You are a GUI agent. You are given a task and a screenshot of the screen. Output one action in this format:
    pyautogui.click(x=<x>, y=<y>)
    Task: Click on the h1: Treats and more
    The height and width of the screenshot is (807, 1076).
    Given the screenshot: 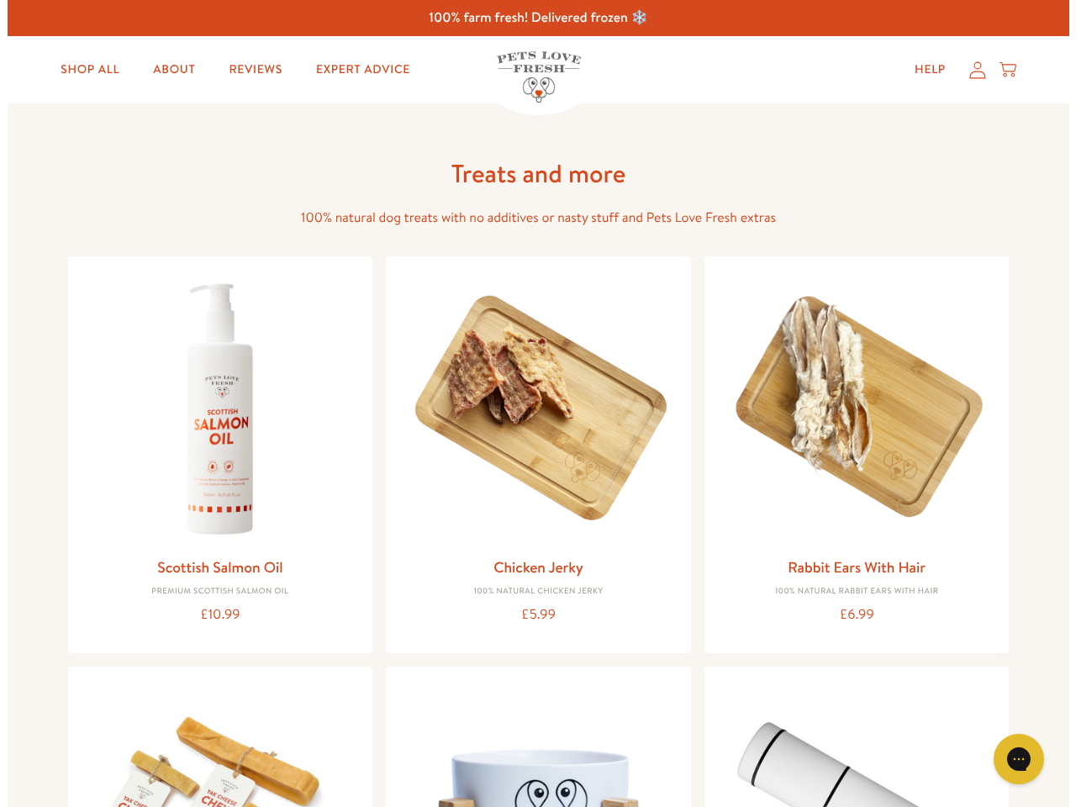 What is the action you would take?
    pyautogui.click(x=531, y=173)
    